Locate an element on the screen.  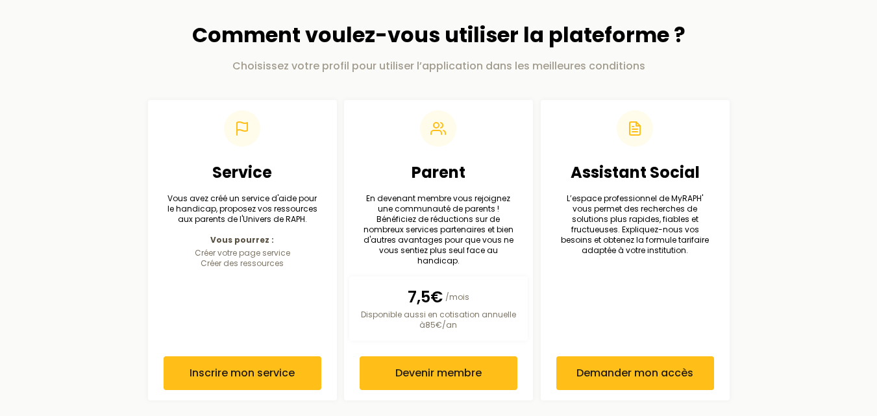
p: L’espace professionnel de MyRAPH' vous permet des recherches de solutions plus rapides, fiables e... is located at coordinates (635, 225).